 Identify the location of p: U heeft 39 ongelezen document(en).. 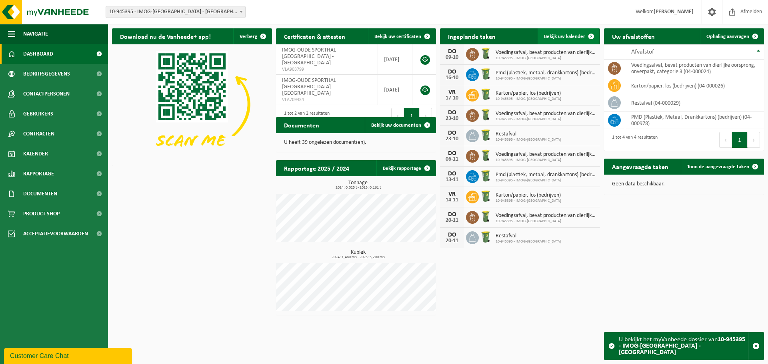
(356, 143).